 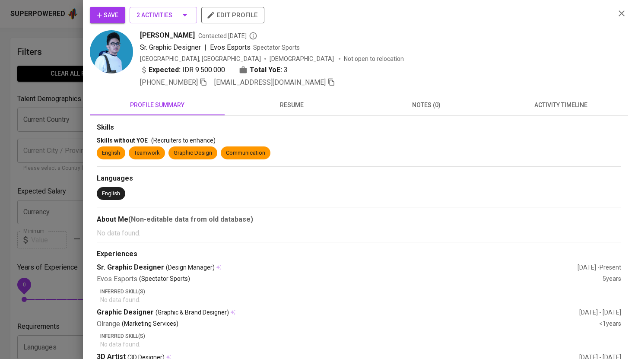 I want to click on div: <1 years, so click(x=610, y=324).